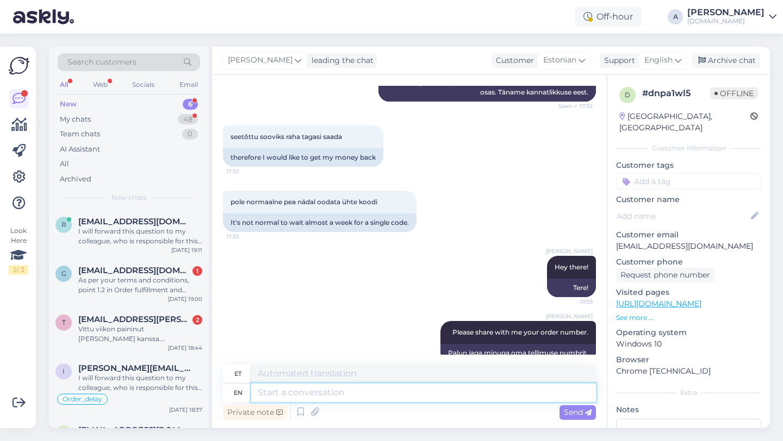 The image size is (783, 441). I want to click on span: New chats, so click(129, 198).